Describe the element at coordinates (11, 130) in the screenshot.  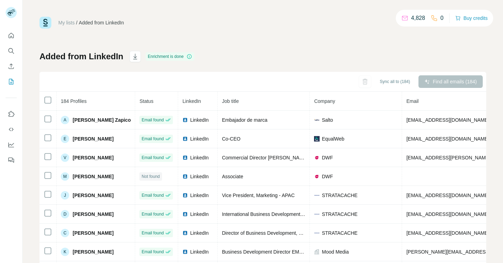
I see `button: Use Surfe API` at that location.